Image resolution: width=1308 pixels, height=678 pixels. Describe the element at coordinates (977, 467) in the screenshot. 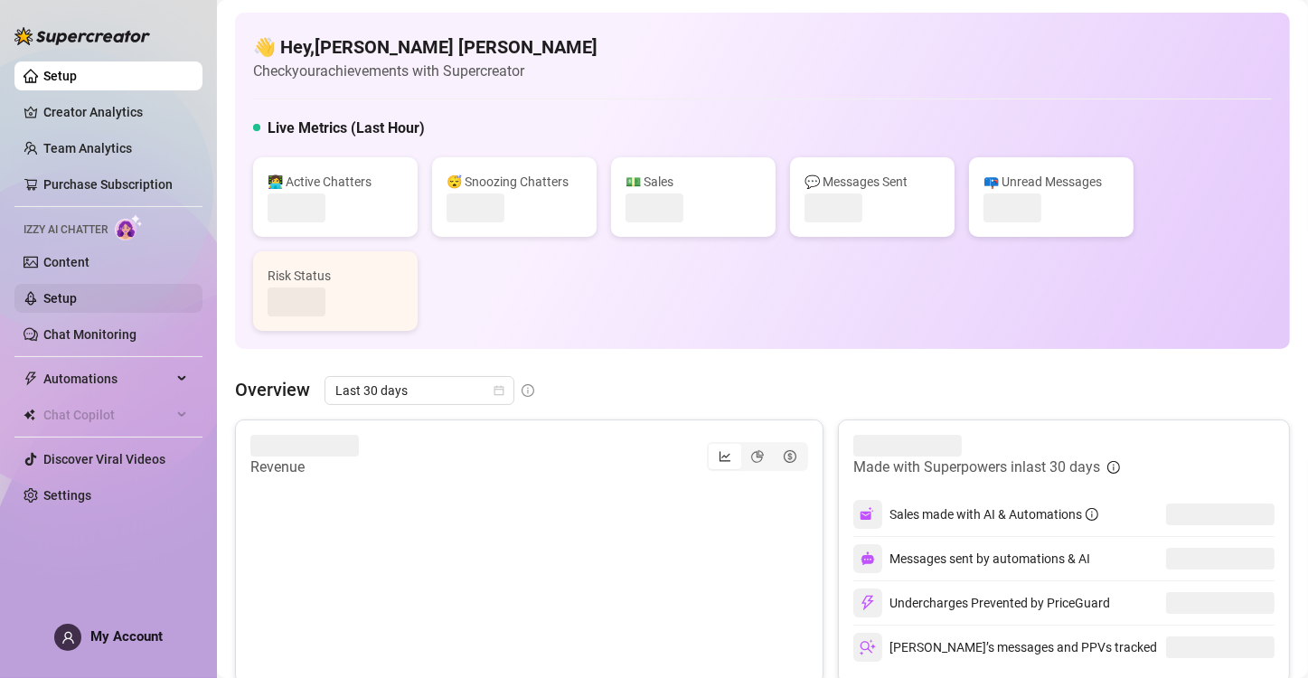

I see `article: Made with Superpowers in last 30 days` at that location.